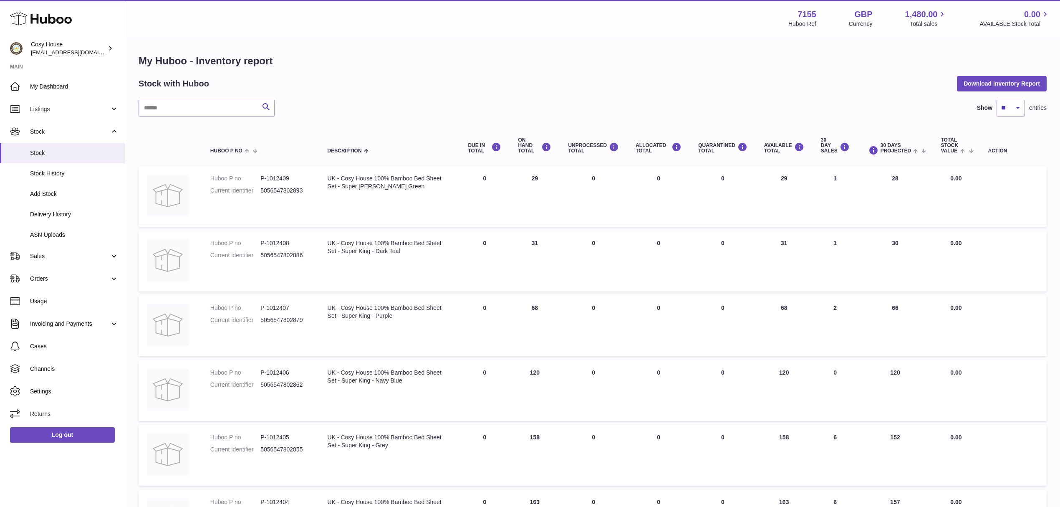 Image resolution: width=1060 pixels, height=507 pixels. What do you see at coordinates (74, 86) in the screenshot?
I see `span: My Dashboard` at bounding box center [74, 86].